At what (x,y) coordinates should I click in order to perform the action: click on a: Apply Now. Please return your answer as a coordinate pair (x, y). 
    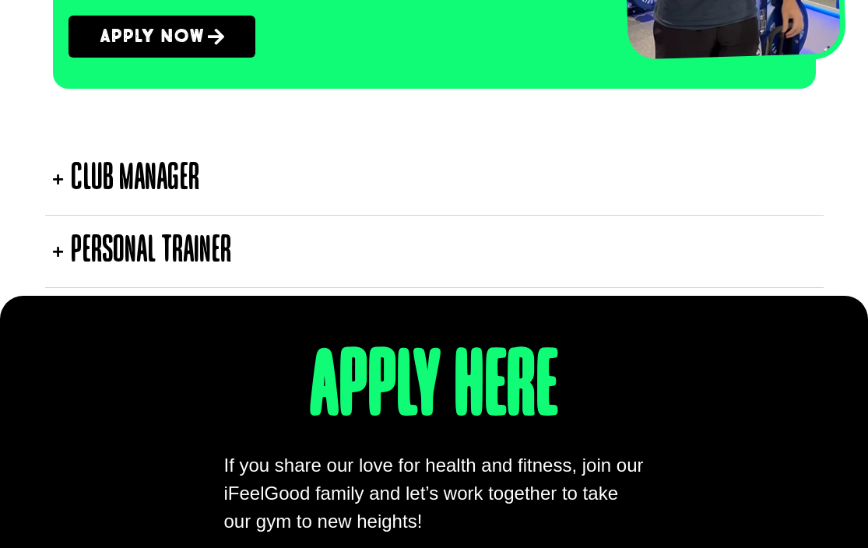
    Looking at the image, I should click on (162, 37).